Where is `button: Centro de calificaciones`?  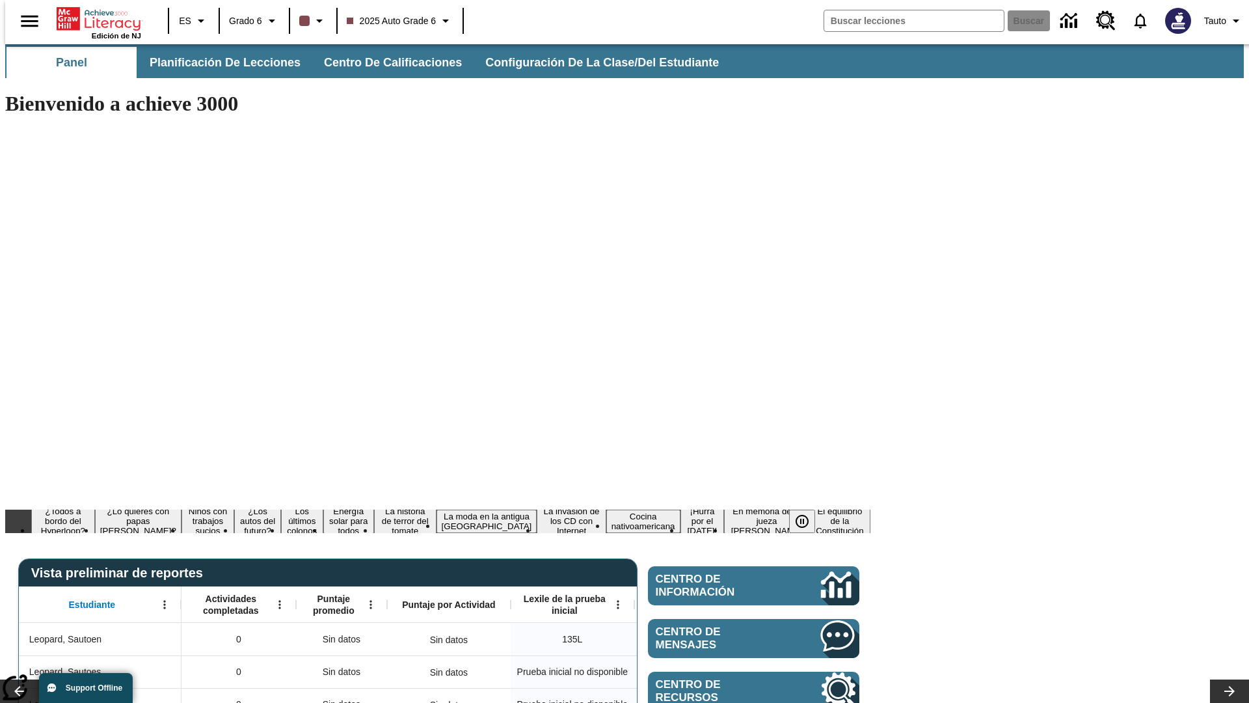 button: Centro de calificaciones is located at coordinates (393, 62).